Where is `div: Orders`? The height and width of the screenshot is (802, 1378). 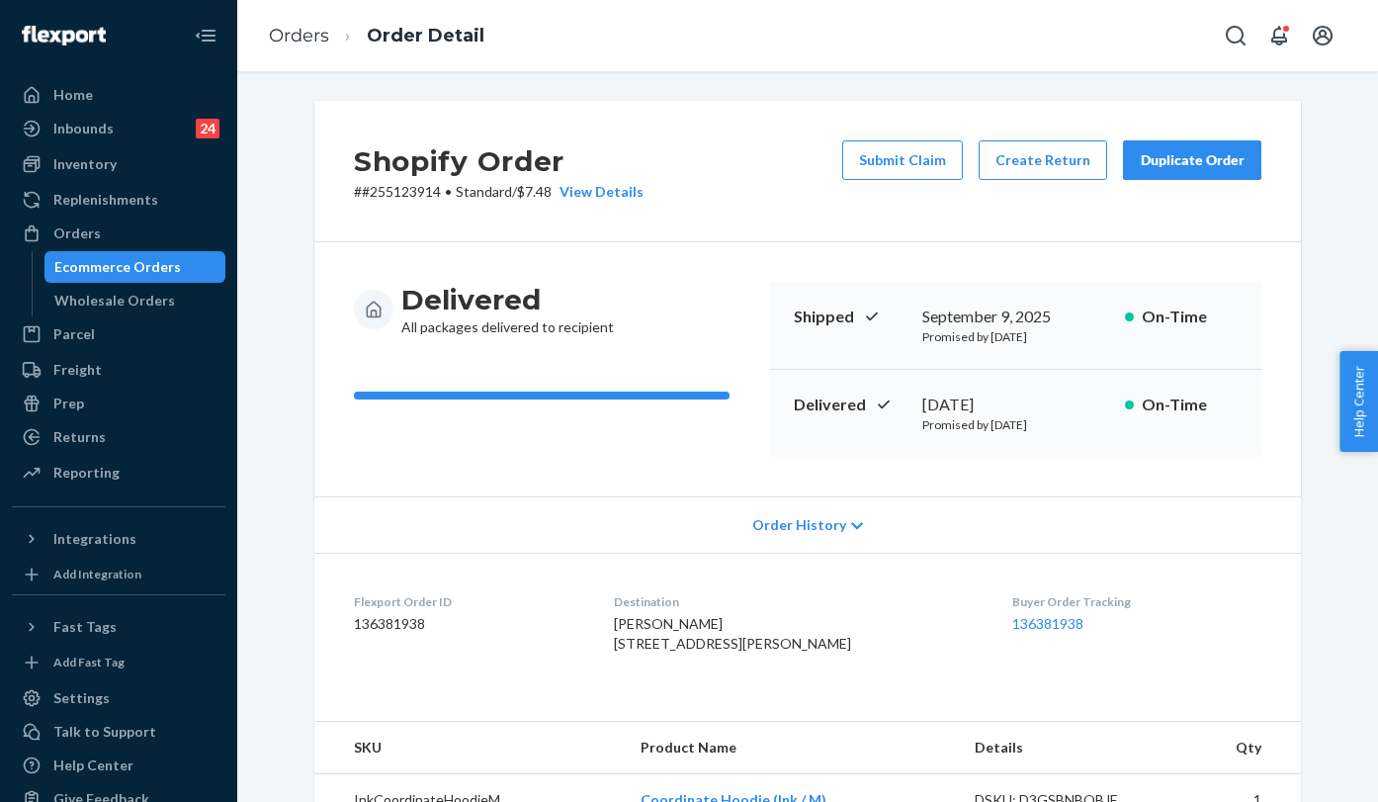
div: Orders is located at coordinates (77, 233).